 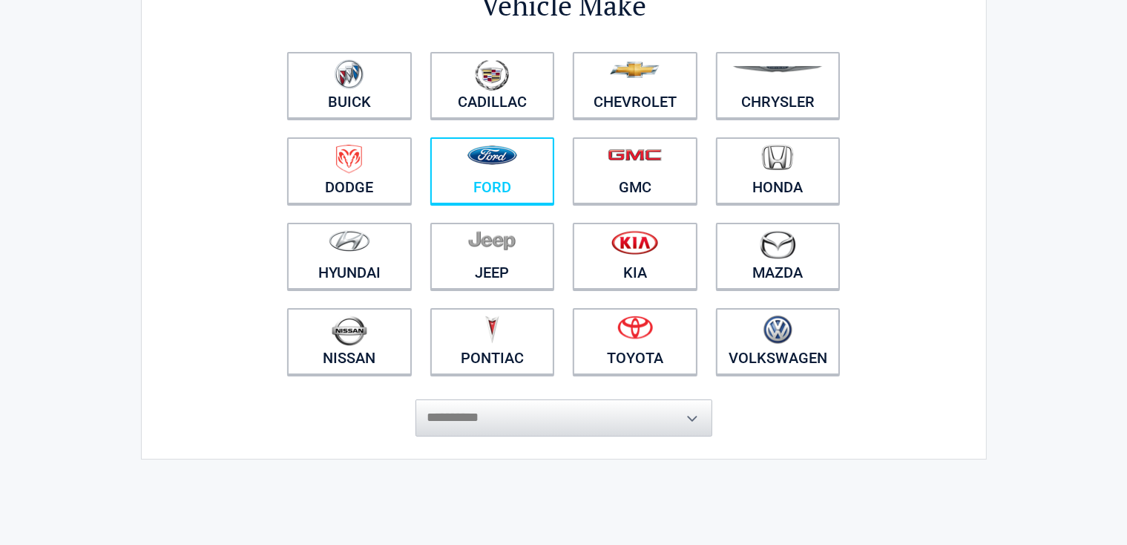 What do you see at coordinates (635, 85) in the screenshot?
I see `a: Chevrolet` at bounding box center [635, 85].